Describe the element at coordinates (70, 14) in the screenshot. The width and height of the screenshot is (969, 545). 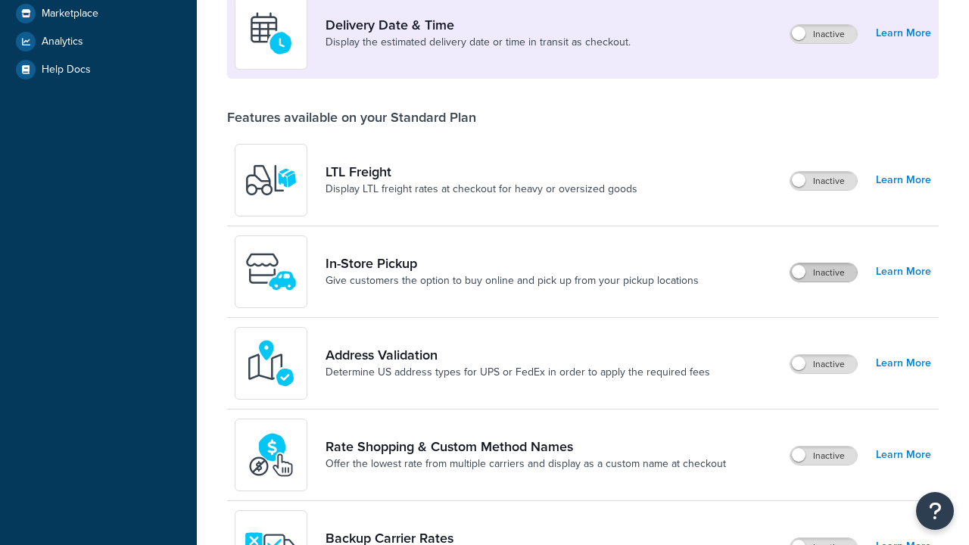
I see `span: Marketplace` at that location.